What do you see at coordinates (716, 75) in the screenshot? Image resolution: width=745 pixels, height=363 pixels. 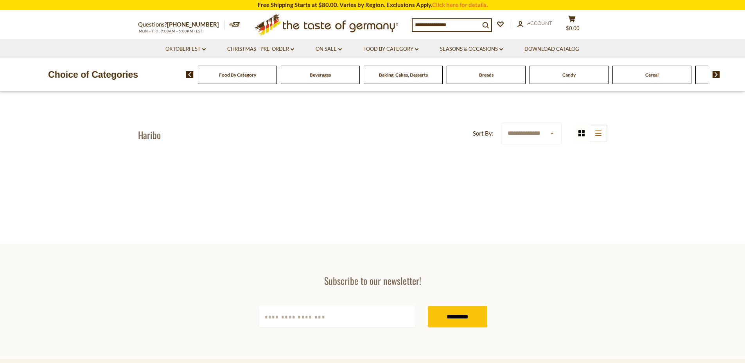 I see `img: next arrow` at bounding box center [716, 75].